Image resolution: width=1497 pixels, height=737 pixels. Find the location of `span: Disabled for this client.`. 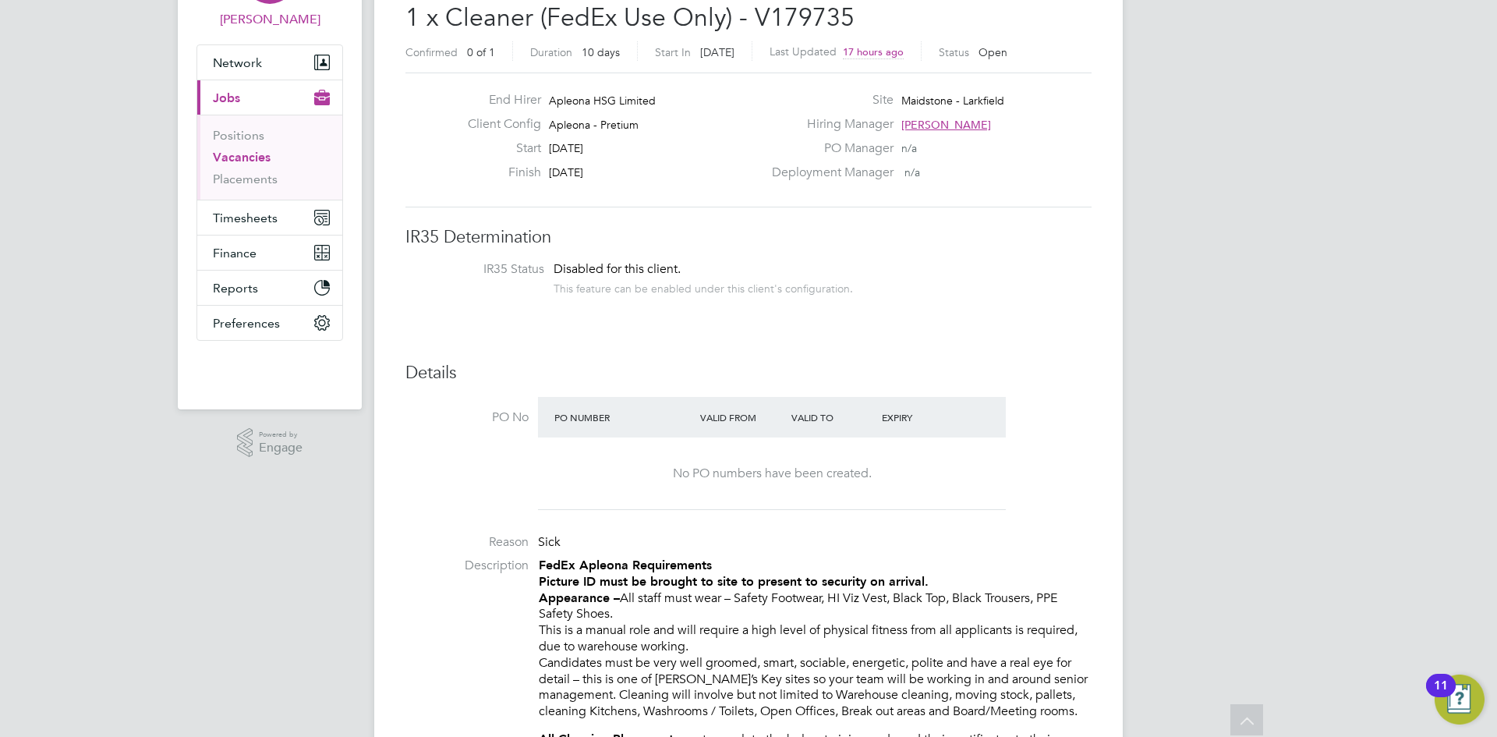

span: Disabled for this client. is located at coordinates (617, 269).